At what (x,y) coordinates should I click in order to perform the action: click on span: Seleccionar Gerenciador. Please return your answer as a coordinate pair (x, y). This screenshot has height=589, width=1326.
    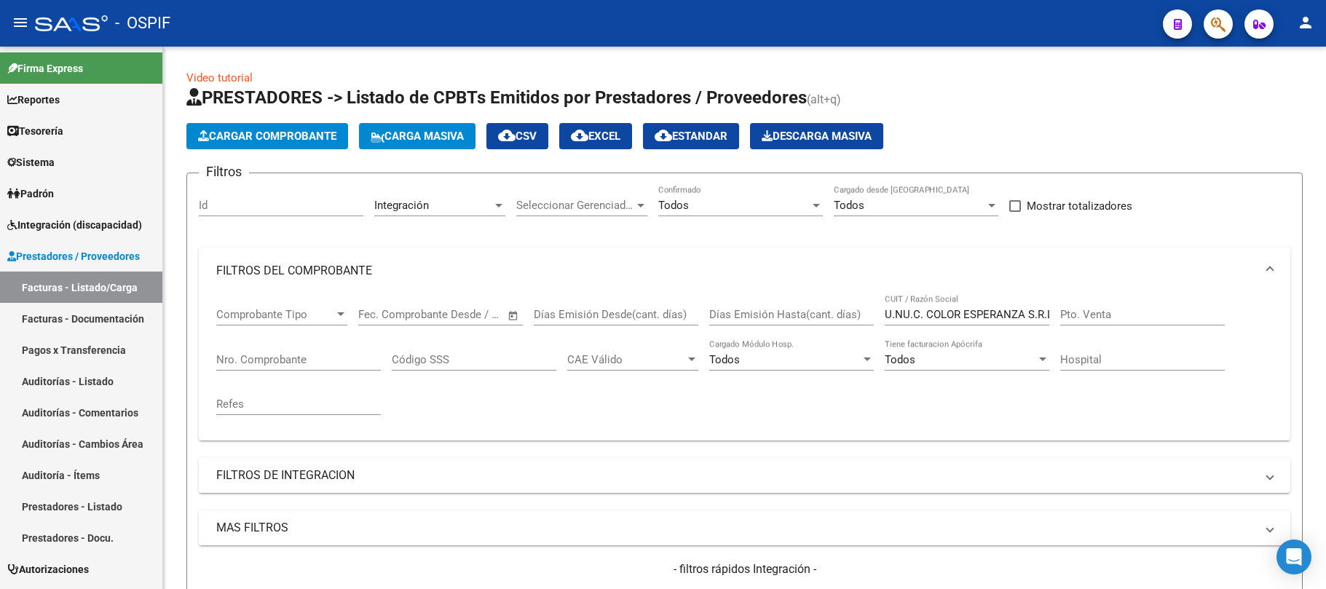
    Looking at the image, I should click on (575, 205).